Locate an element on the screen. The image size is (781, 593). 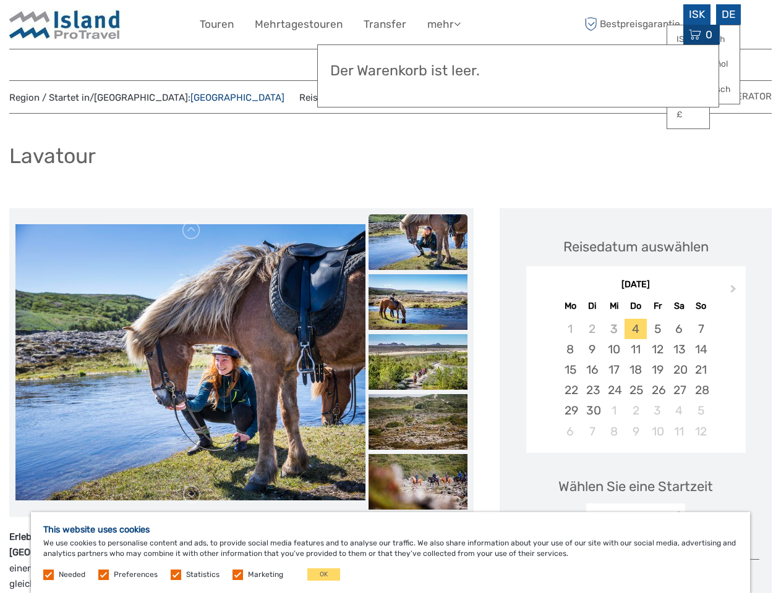
label: Needed is located at coordinates (72, 575).